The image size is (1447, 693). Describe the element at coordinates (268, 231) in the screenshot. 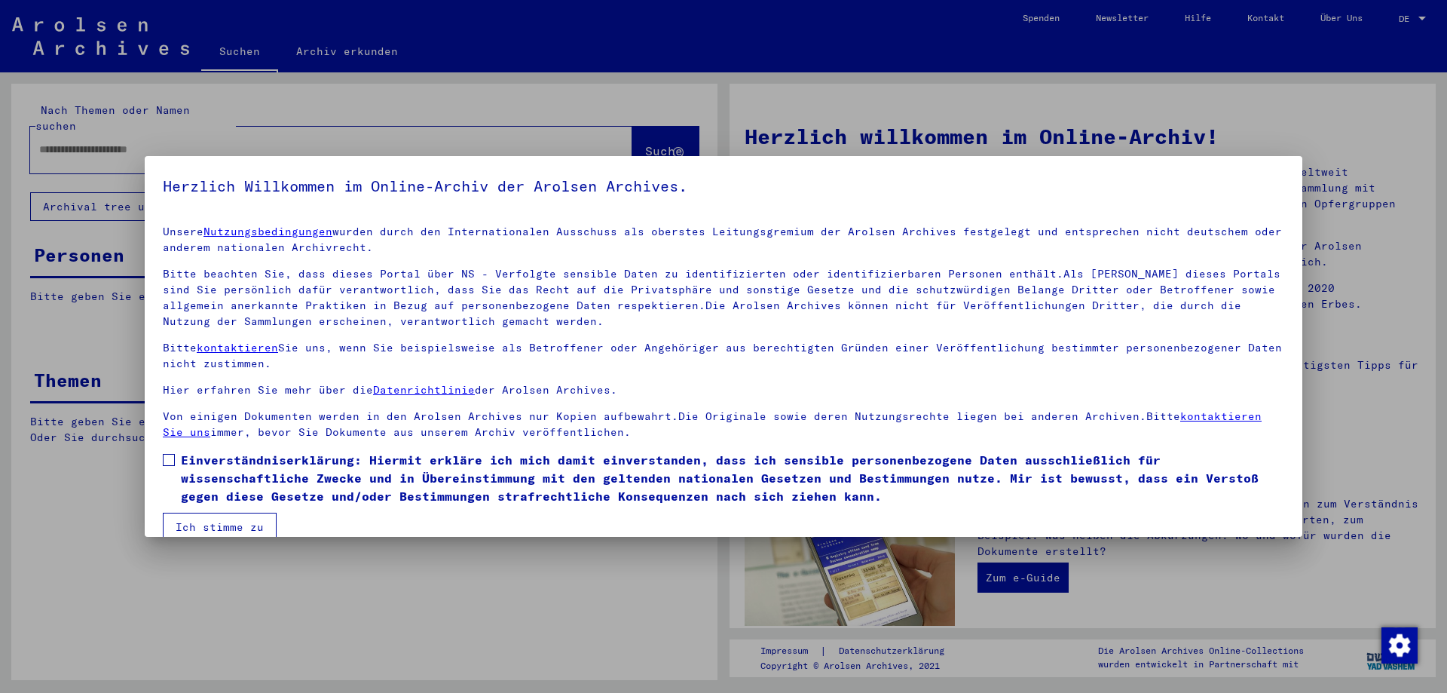

I see `a: Nutzungsbedingungen` at that location.